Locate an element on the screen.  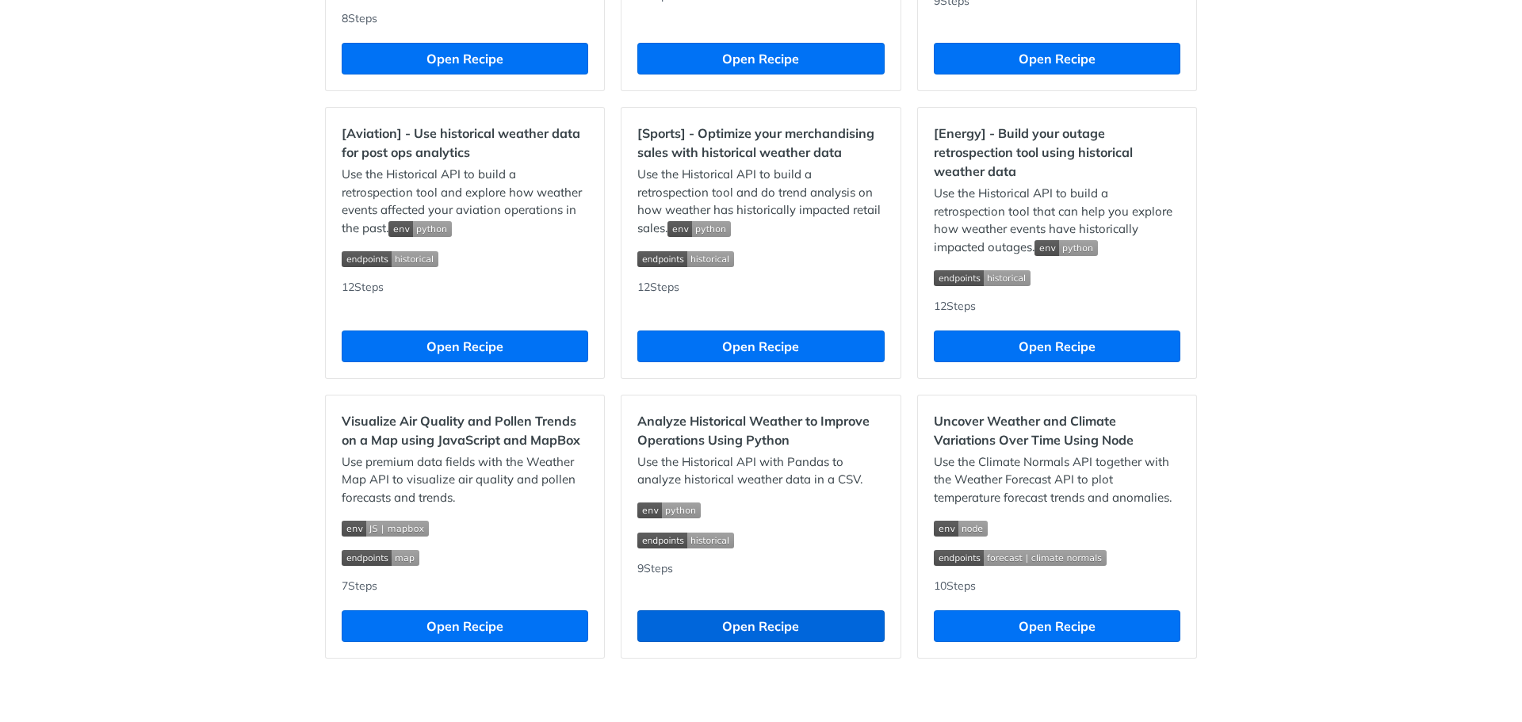
p: Use the Historical API to build a retrospection tool and explore how weather events affected your... is located at coordinates (465, 201).